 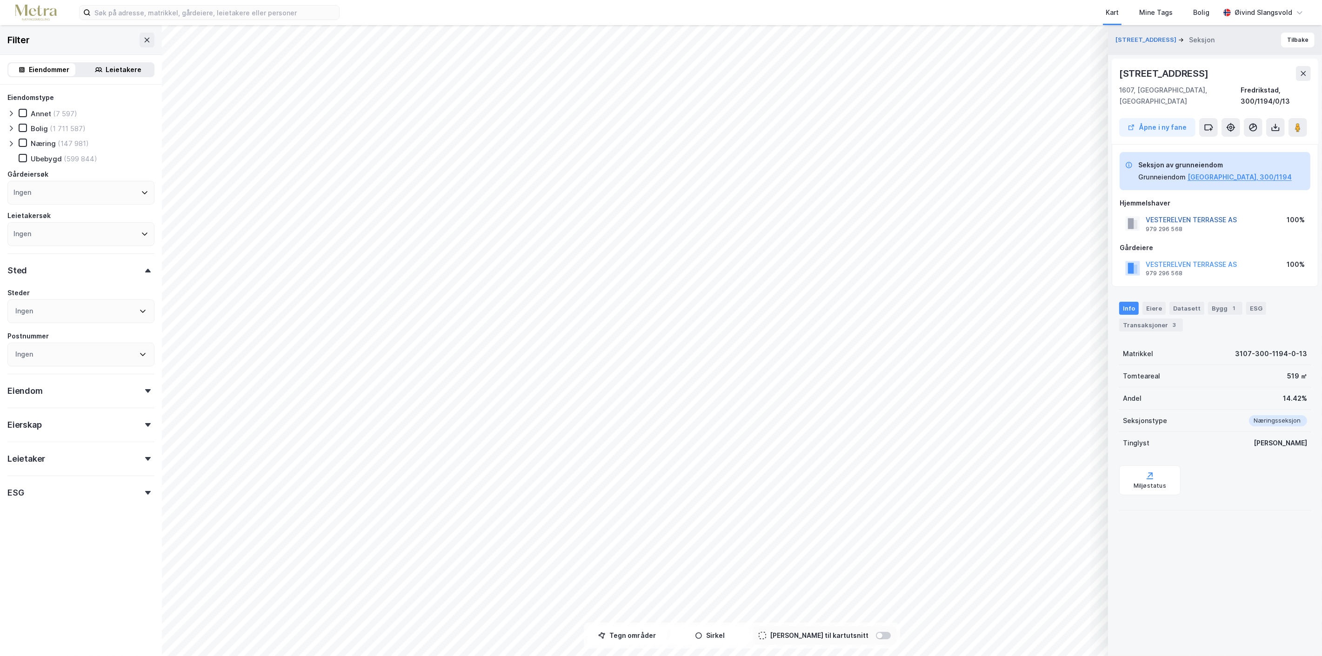 What do you see at coordinates (1234, 308) in the screenshot?
I see `div: 1` at bounding box center [1234, 308].